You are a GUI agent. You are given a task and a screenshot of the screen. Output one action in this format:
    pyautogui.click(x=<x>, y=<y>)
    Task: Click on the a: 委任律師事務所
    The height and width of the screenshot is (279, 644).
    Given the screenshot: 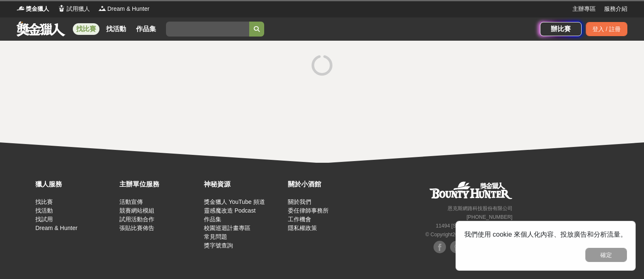 What is the action you would take?
    pyautogui.click(x=308, y=211)
    